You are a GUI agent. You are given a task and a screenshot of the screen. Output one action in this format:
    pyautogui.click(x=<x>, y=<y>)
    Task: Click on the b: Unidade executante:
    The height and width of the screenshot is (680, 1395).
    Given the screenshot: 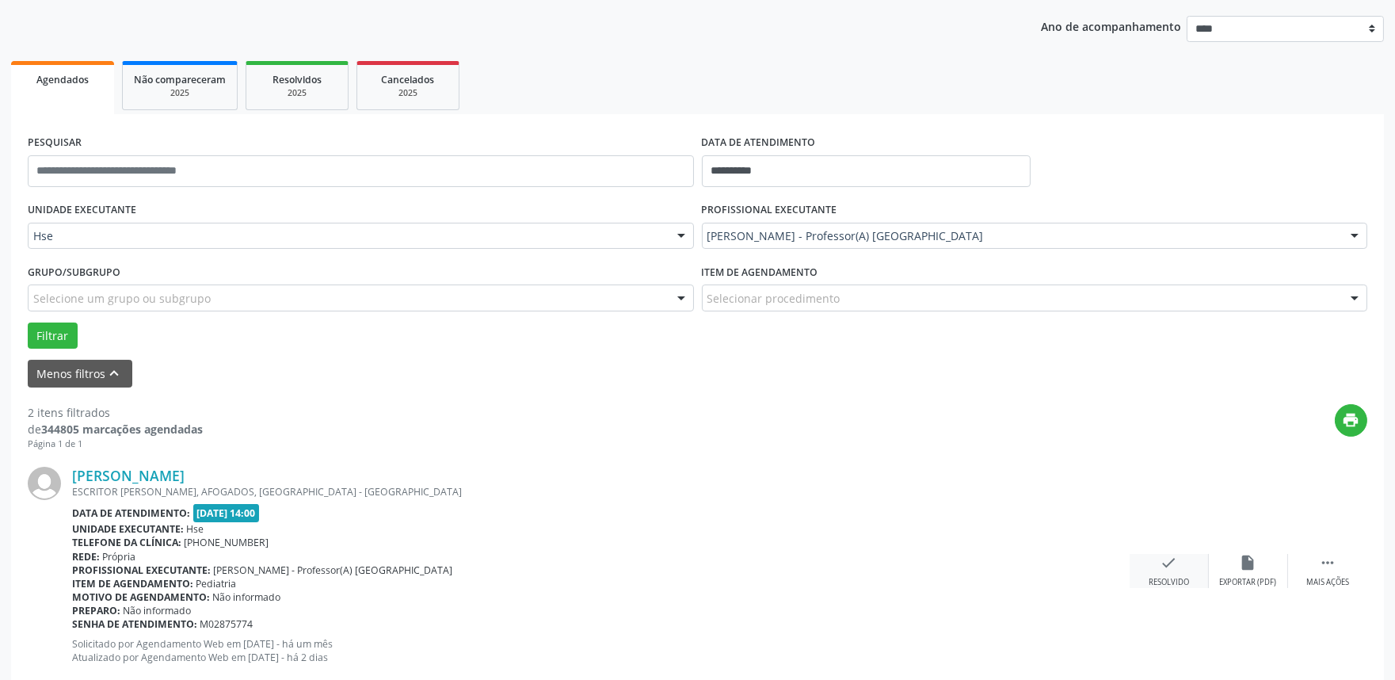 What is the action you would take?
    pyautogui.click(x=128, y=528)
    